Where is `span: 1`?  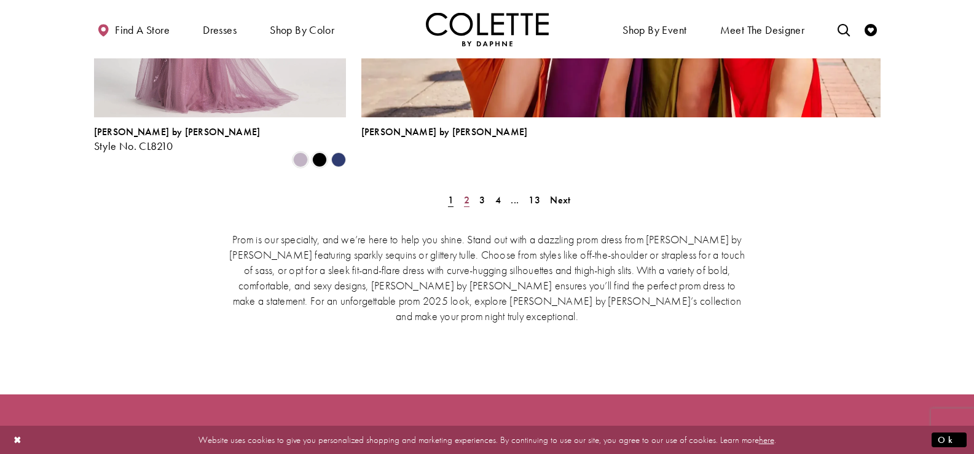
span: 1 is located at coordinates (450, 200).